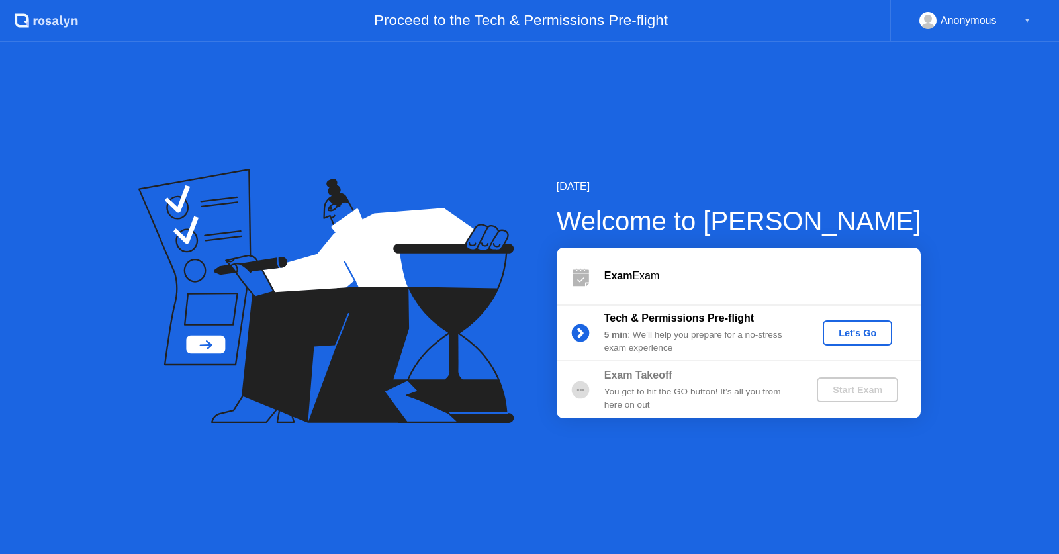 This screenshot has width=1059, height=554. I want to click on b: Tech & Permissions Pre-flight, so click(679, 318).